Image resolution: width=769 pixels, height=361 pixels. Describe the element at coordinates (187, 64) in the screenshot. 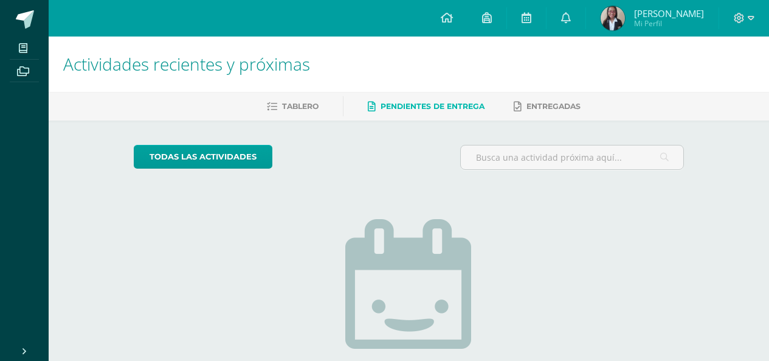

I see `span: Actividades recientes y próximas` at that location.